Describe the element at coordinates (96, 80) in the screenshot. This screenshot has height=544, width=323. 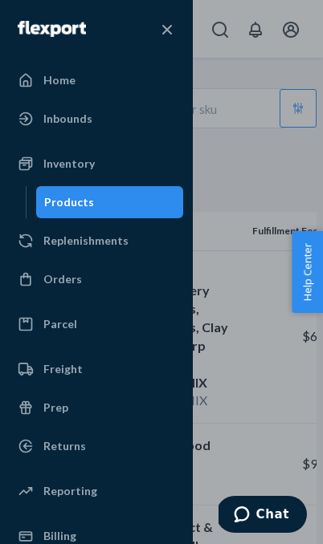
I see `a: Home` at that location.